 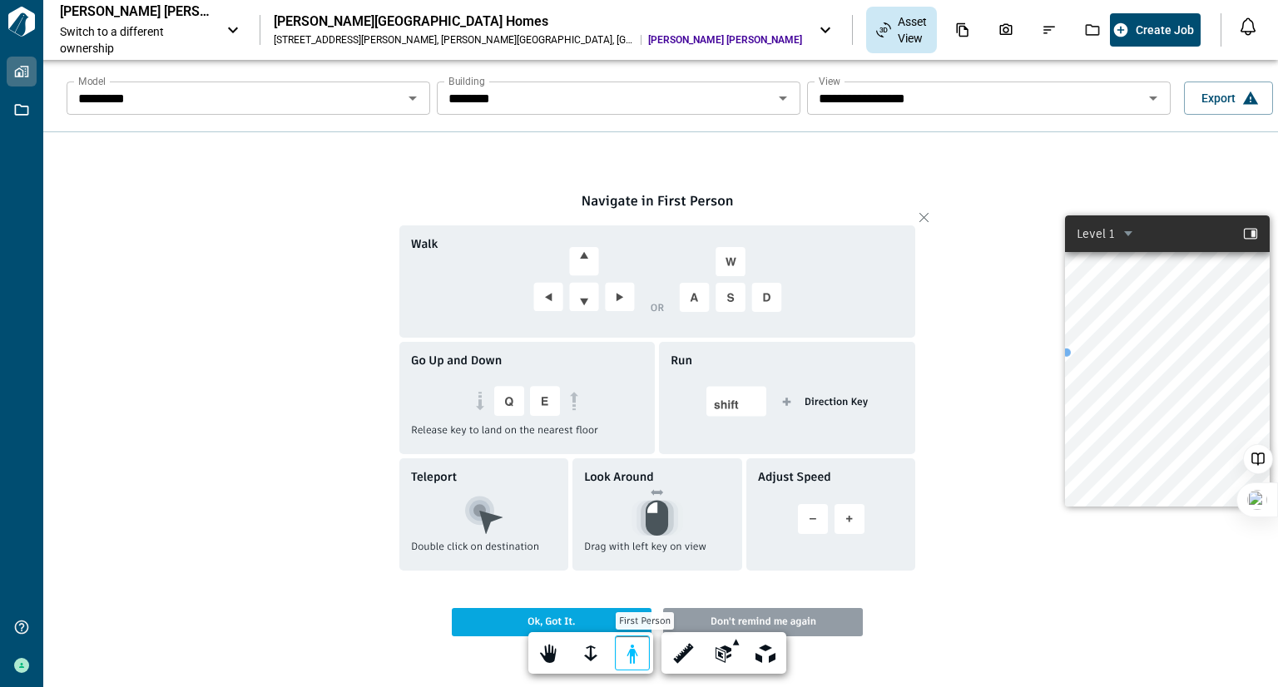 I want to click on div: Photos, so click(x=1006, y=30).